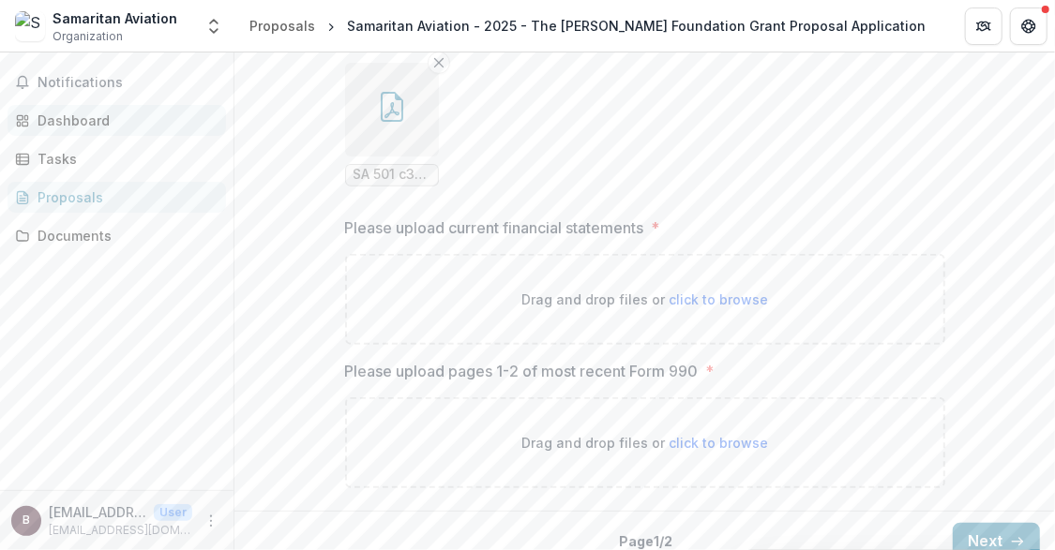 The width and height of the screenshot is (1055, 550). Describe the element at coordinates (494, 228) in the screenshot. I see `p: Please upload current financial statements` at that location.